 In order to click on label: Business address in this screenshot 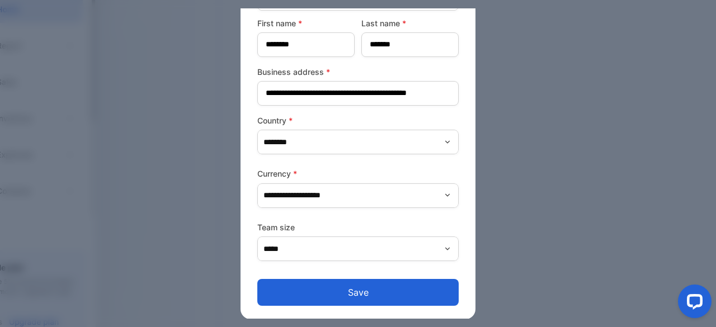, I will do `click(358, 72)`.